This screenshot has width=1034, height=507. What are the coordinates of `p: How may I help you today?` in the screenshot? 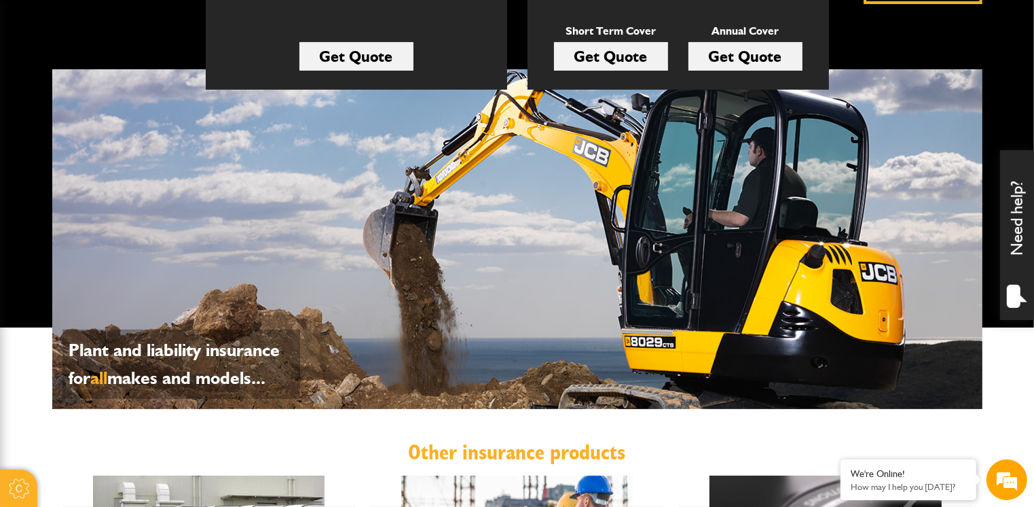 It's located at (909, 486).